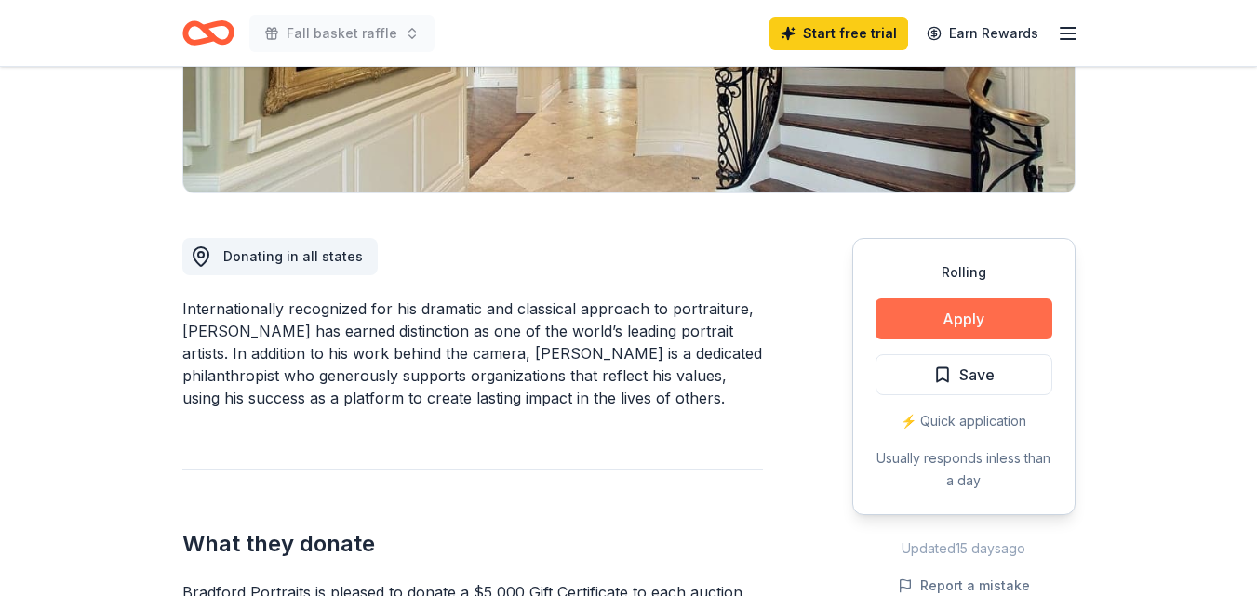 This screenshot has height=596, width=1257. I want to click on a: Home, so click(208, 33).